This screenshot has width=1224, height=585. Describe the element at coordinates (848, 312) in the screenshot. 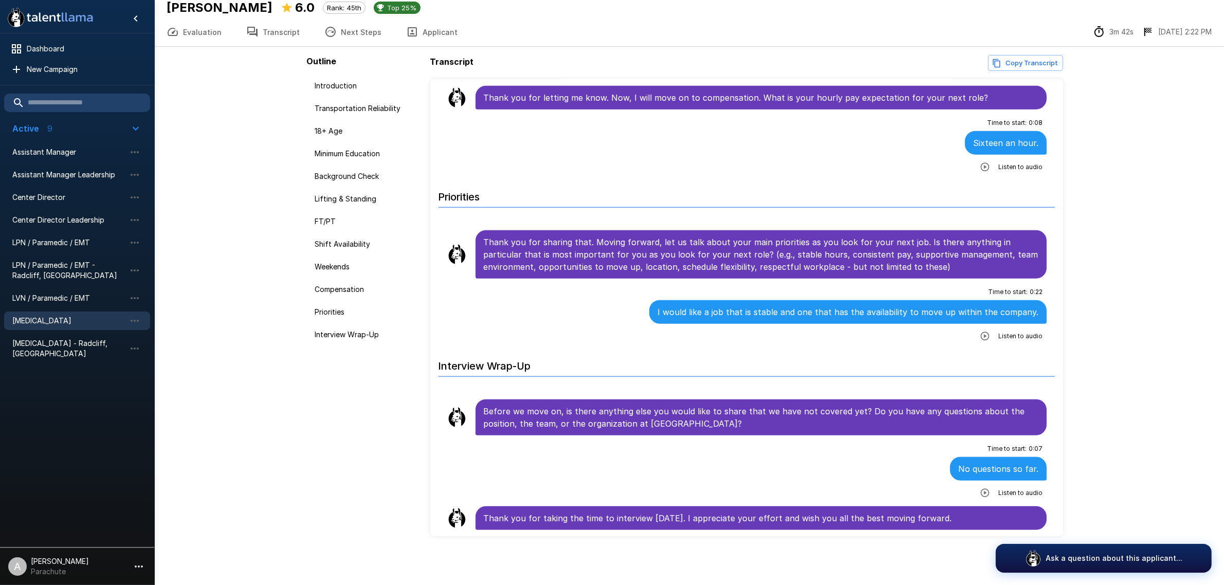

I see `p: I would like a job that is stable and one that has the availability to move up within the company.` at that location.